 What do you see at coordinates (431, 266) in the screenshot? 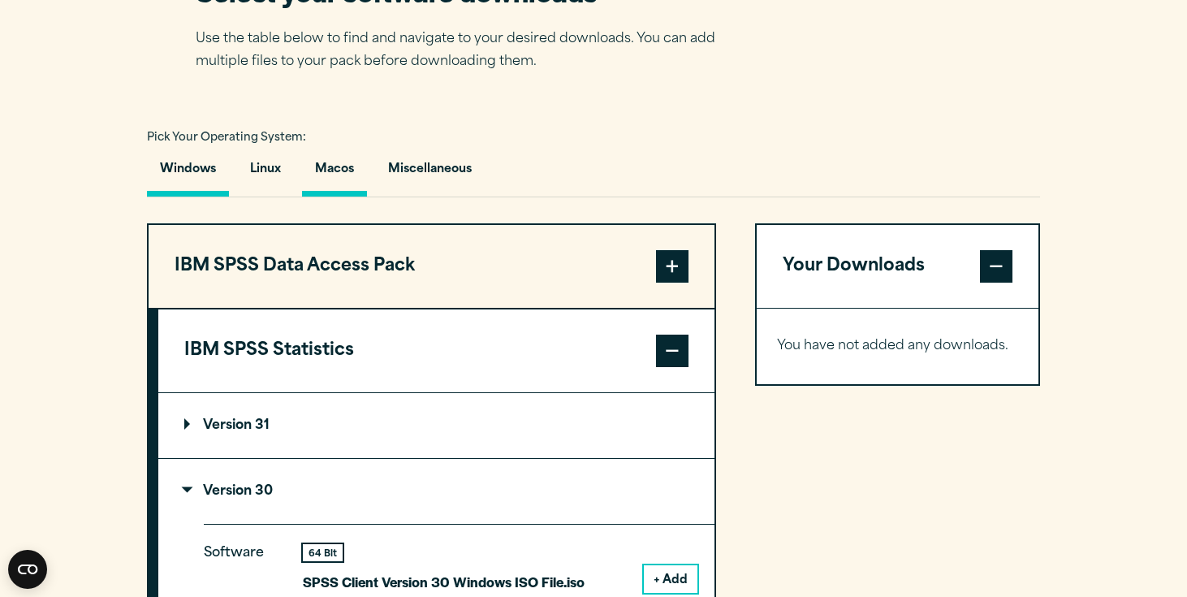
I see `button: IBM SPSS Data Access Pack` at bounding box center [431, 266].